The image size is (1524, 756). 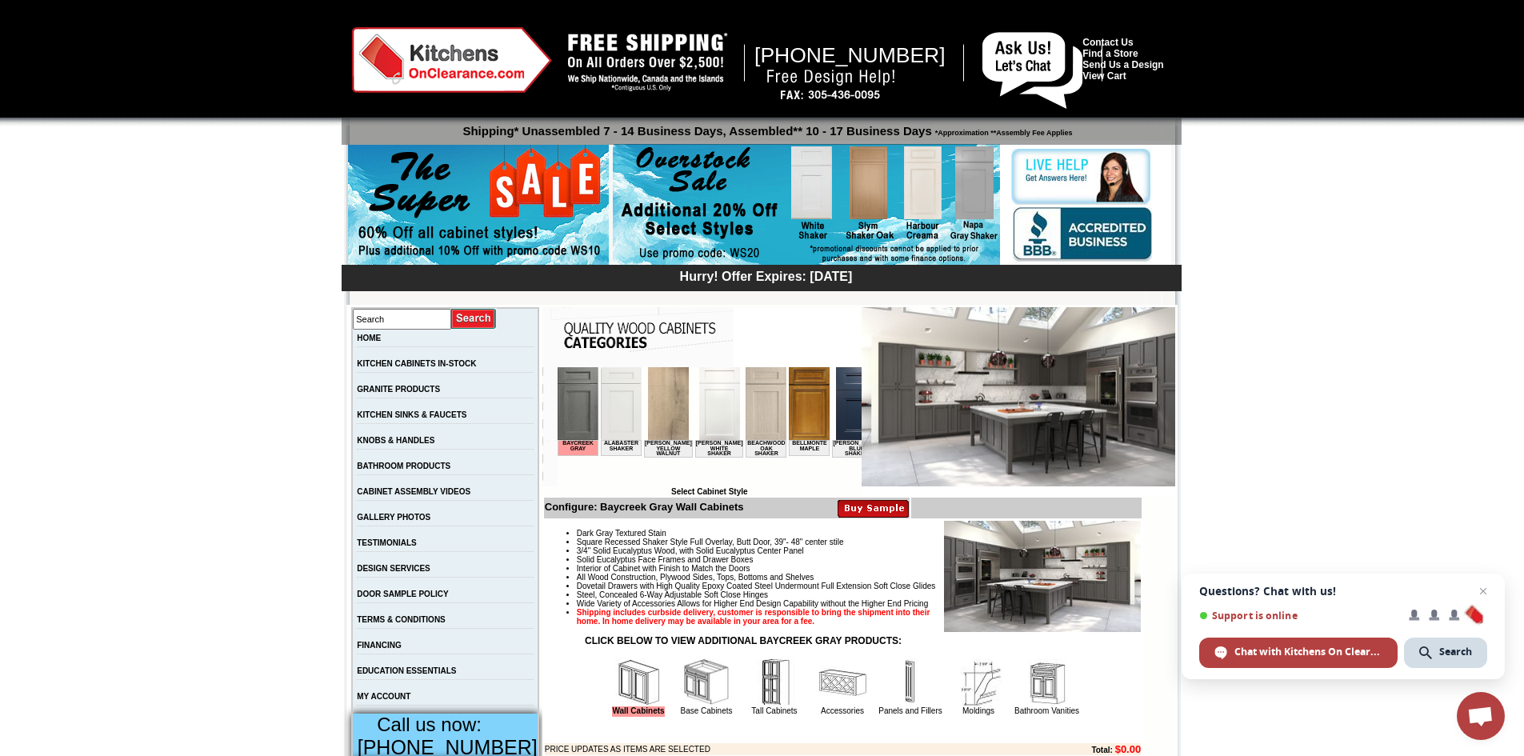 I want to click on span: Square Recessed Shaker Style Full Overlay, Butt Door, 39"- 48" center stile, so click(x=711, y=542).